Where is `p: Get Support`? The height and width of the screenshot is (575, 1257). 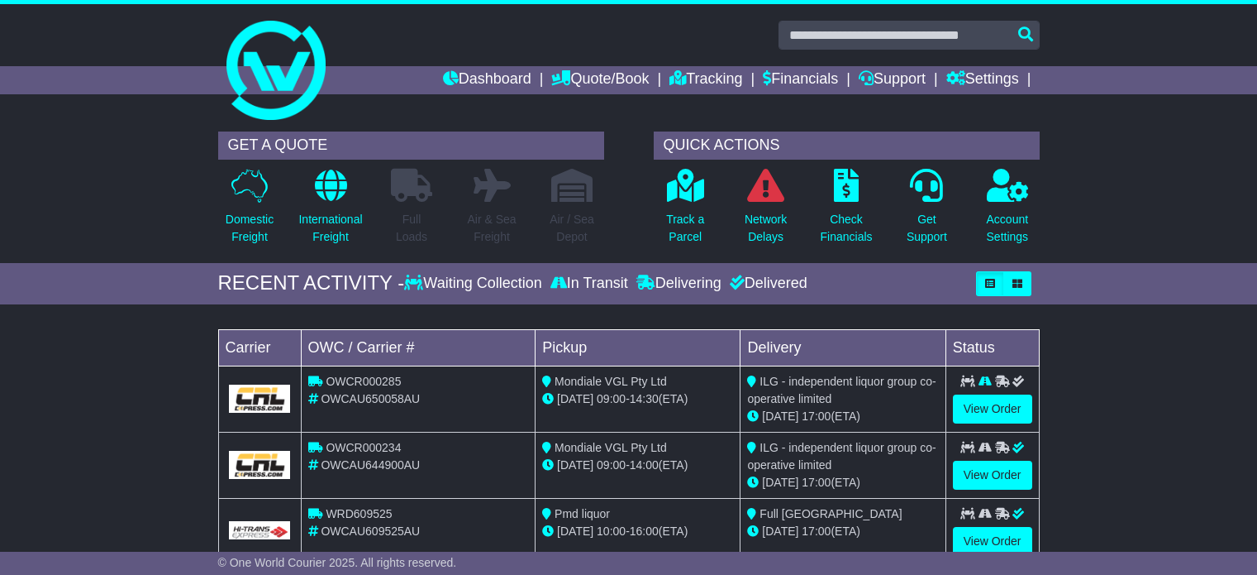 p: Get Support is located at coordinates (927, 228).